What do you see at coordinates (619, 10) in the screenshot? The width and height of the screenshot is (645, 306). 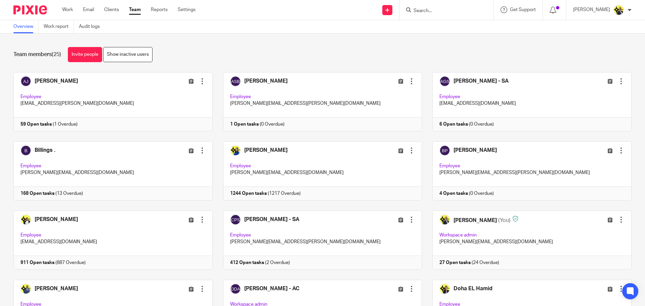 I see `img: Dan-Starbridge%20(1).jpg` at bounding box center [619, 10].